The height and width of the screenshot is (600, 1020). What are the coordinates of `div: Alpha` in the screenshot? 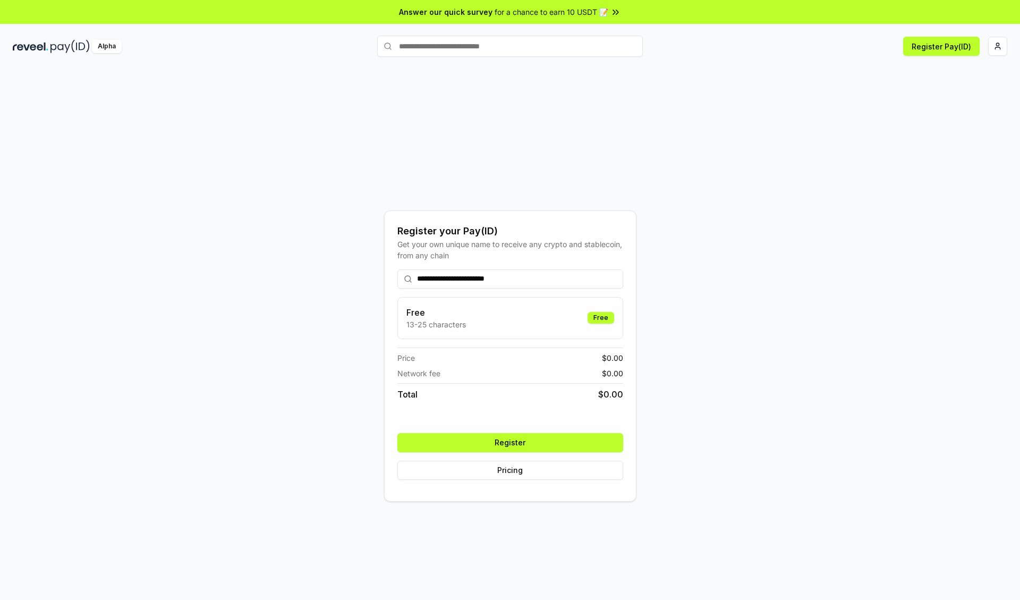 It's located at (107, 46).